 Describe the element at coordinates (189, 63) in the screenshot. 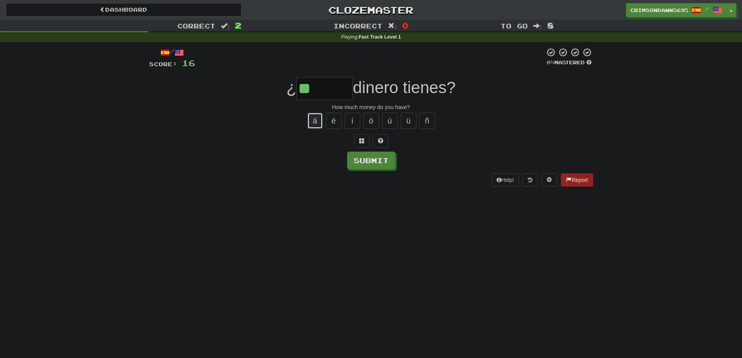

I see `span: 16` at that location.